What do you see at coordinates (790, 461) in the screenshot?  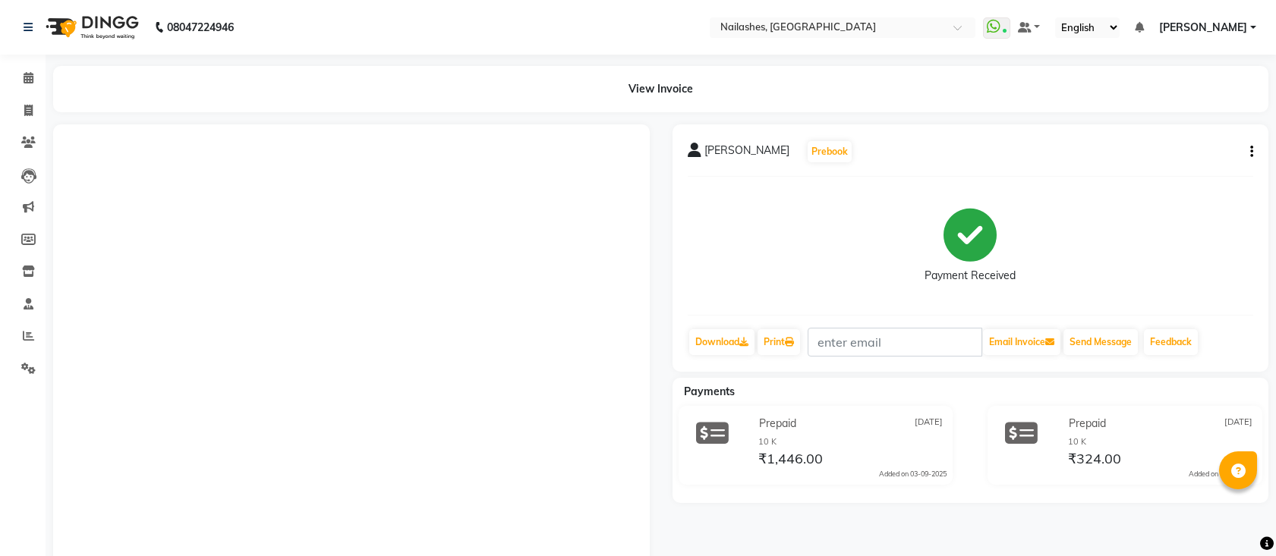 I see `span: ₹1,446.00` at bounding box center [790, 461].